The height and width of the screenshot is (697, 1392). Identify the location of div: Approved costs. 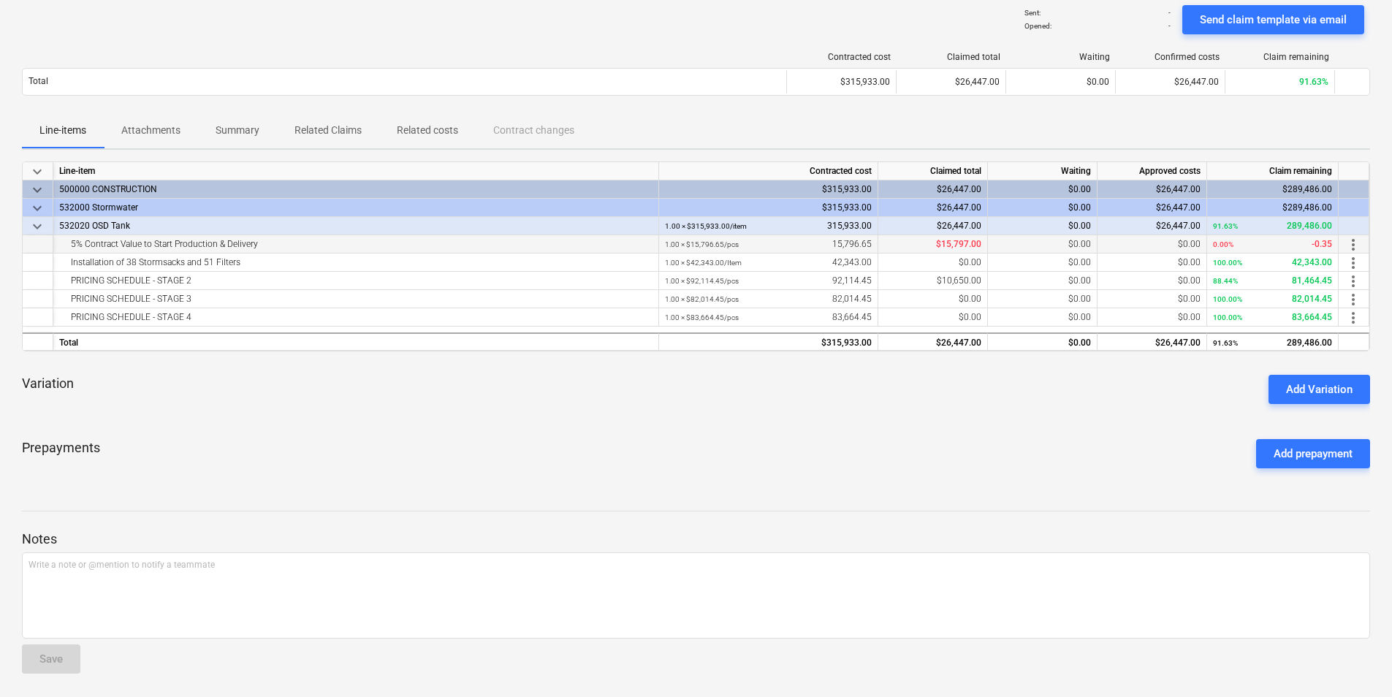
(1152, 171).